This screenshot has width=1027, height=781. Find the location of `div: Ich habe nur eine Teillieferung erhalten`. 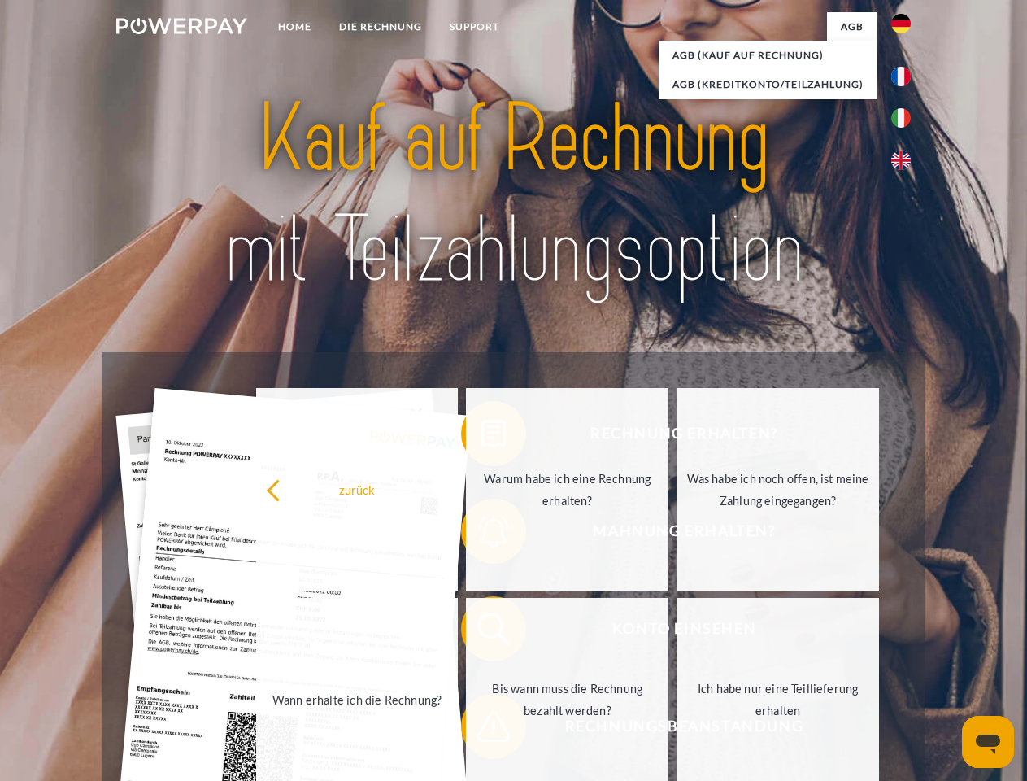

div: Ich habe nur eine Teillieferung erhalten is located at coordinates (778, 699).